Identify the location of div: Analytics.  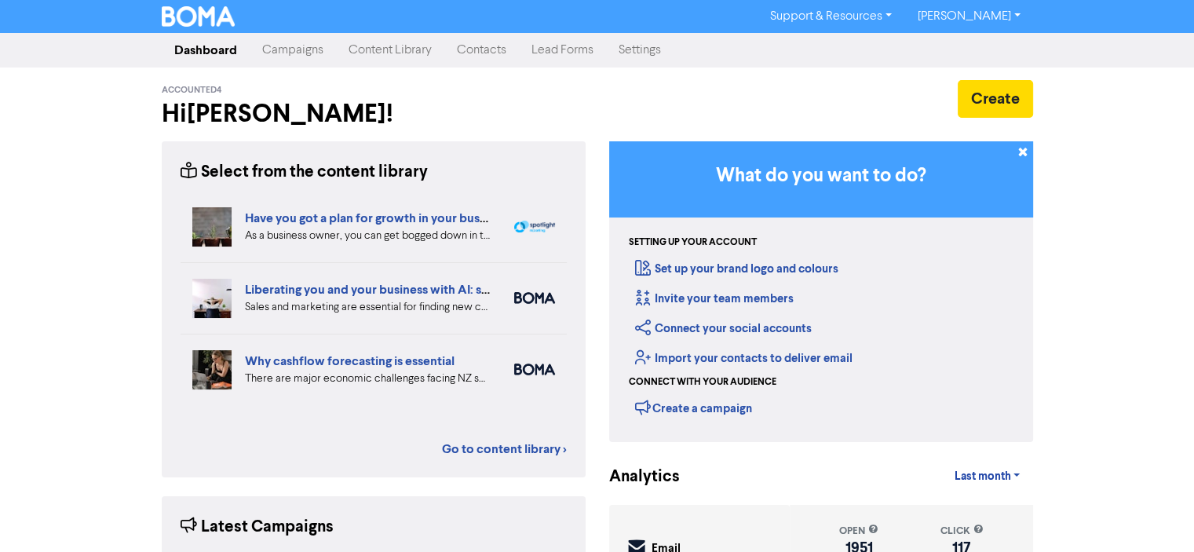
(634, 476).